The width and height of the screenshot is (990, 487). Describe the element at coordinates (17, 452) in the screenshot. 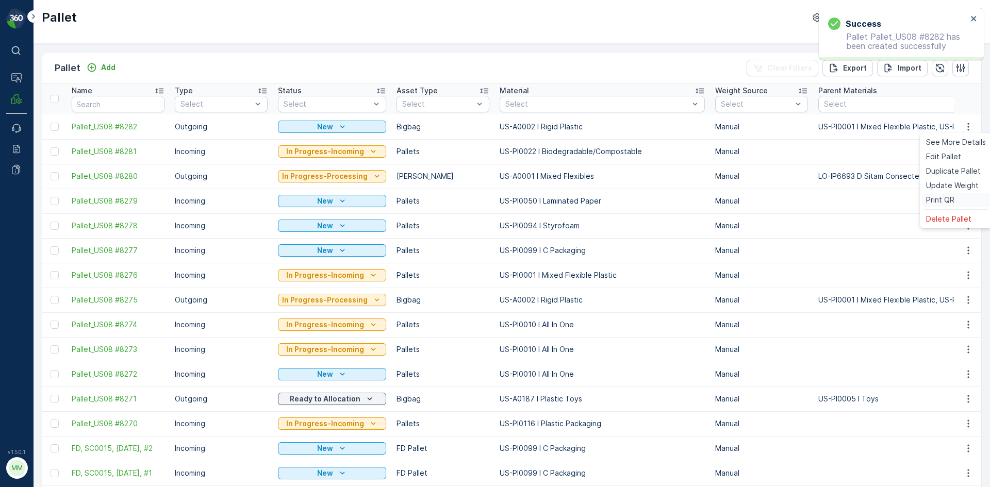

I see `span: v 1.50.1` at that location.